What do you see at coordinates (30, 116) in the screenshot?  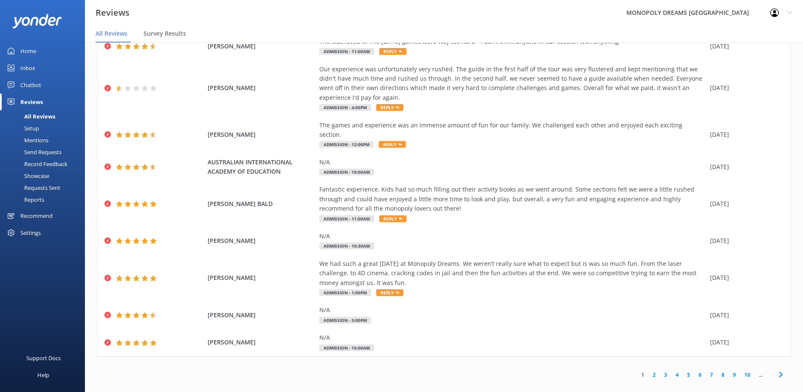 I see `div: All Reviews` at bounding box center [30, 116].